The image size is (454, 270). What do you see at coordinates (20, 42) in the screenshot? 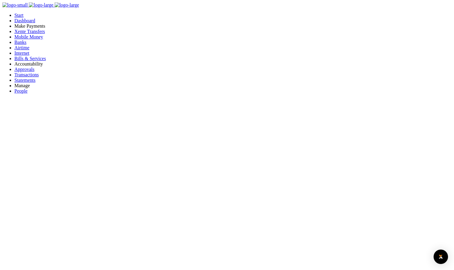
I see `a: Banks` at bounding box center [20, 42].